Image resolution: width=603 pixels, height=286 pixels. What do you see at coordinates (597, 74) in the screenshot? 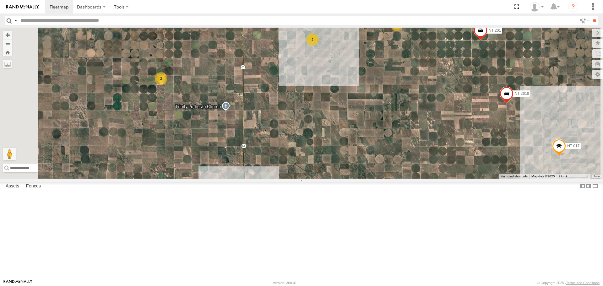
I see `label: Map Settings` at bounding box center [597, 74].